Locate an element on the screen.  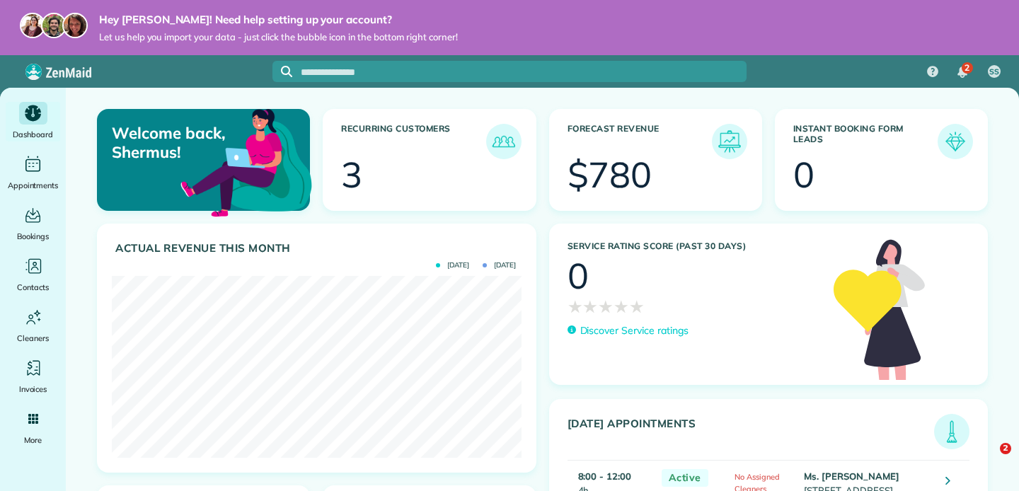
div: 3 is located at coordinates (352, 175).